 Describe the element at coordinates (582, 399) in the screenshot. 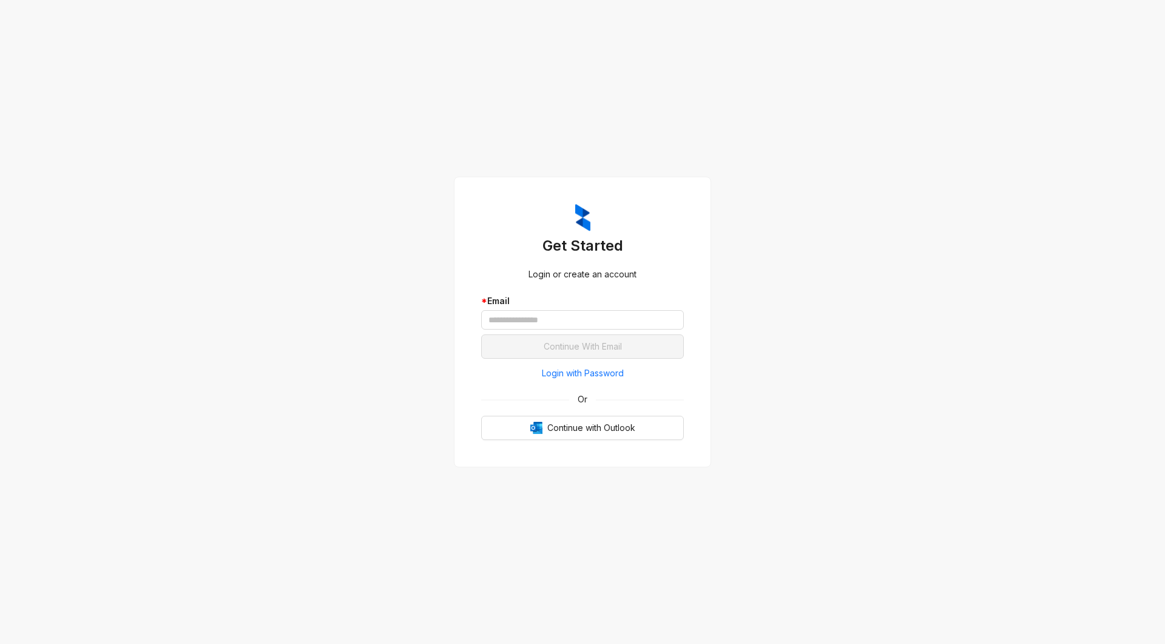

I see `span: Or` at that location.